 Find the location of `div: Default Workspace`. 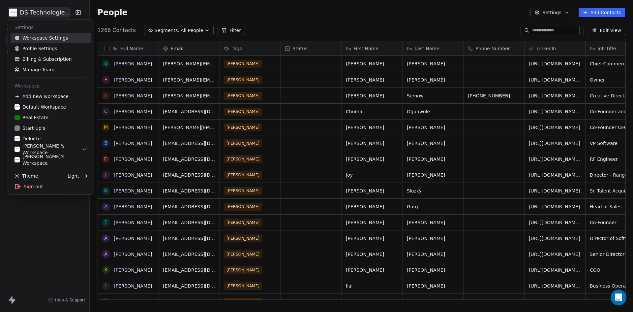

div: Default Workspace is located at coordinates (40, 107).